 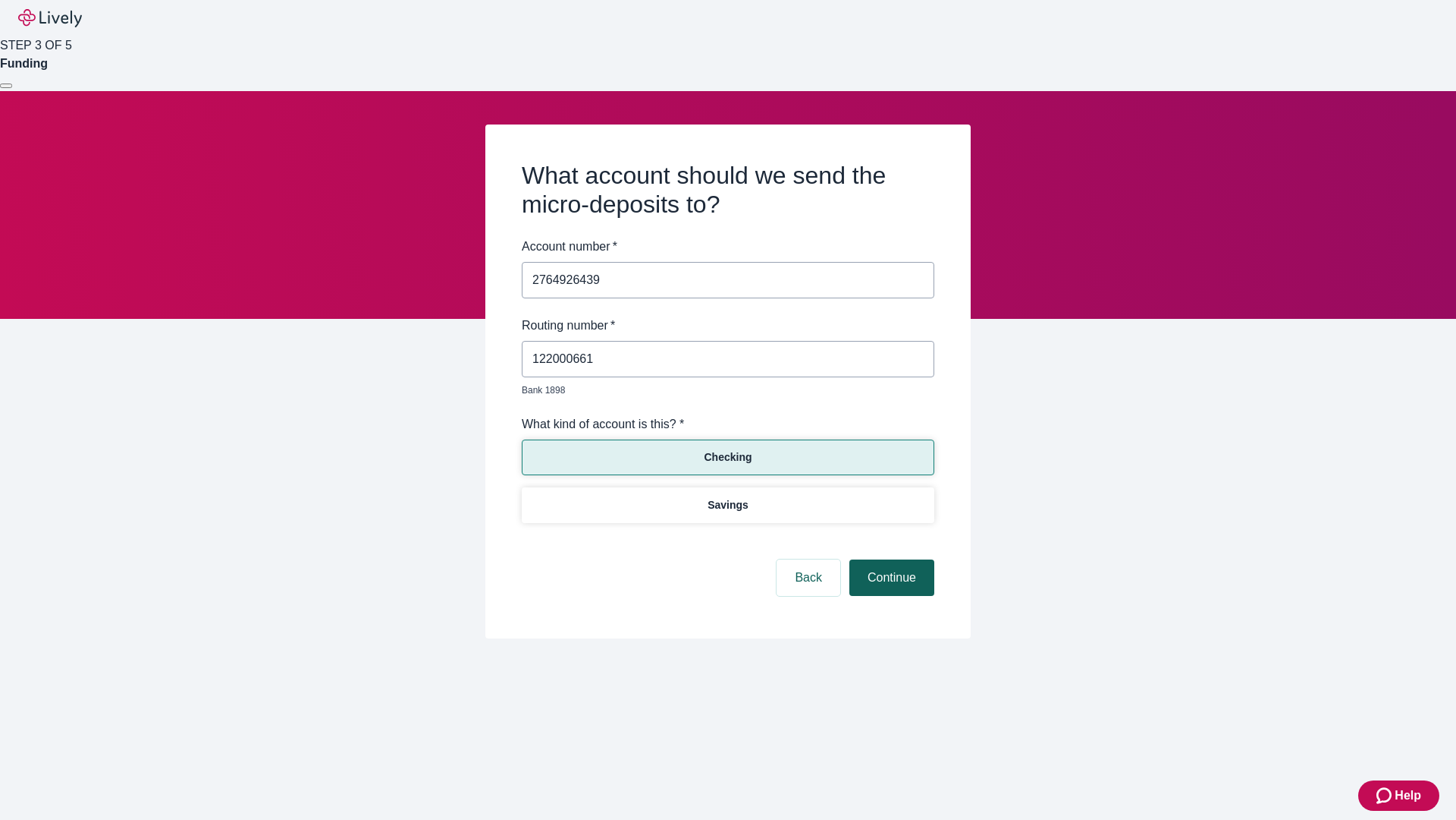 I want to click on h2: What account should we send the micro-deposits to?, so click(x=728, y=190).